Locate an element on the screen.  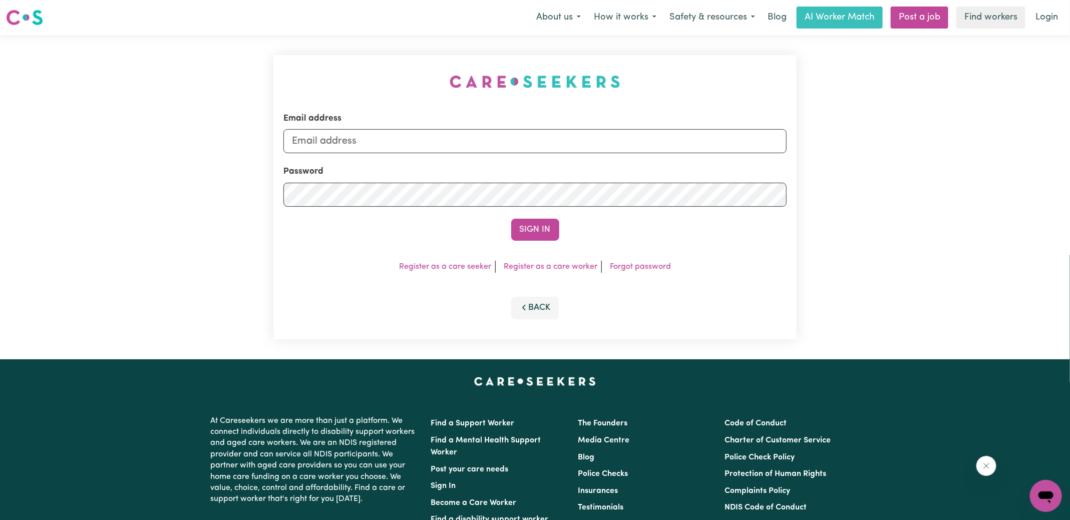
a: The Founders is located at coordinates (602, 424).